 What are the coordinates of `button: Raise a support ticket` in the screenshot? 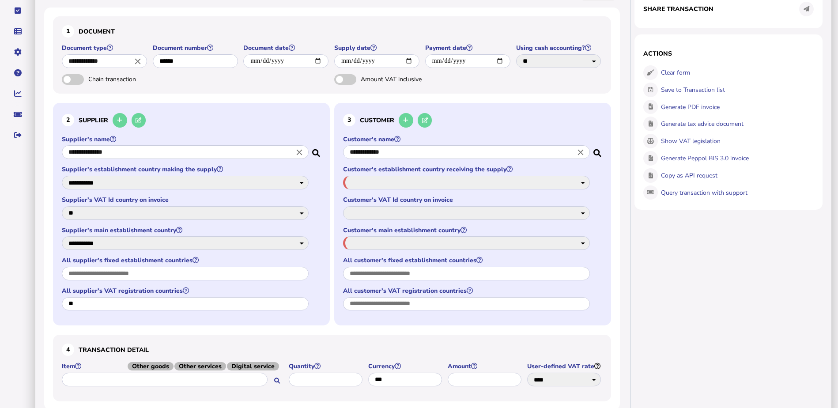 It's located at (18, 114).